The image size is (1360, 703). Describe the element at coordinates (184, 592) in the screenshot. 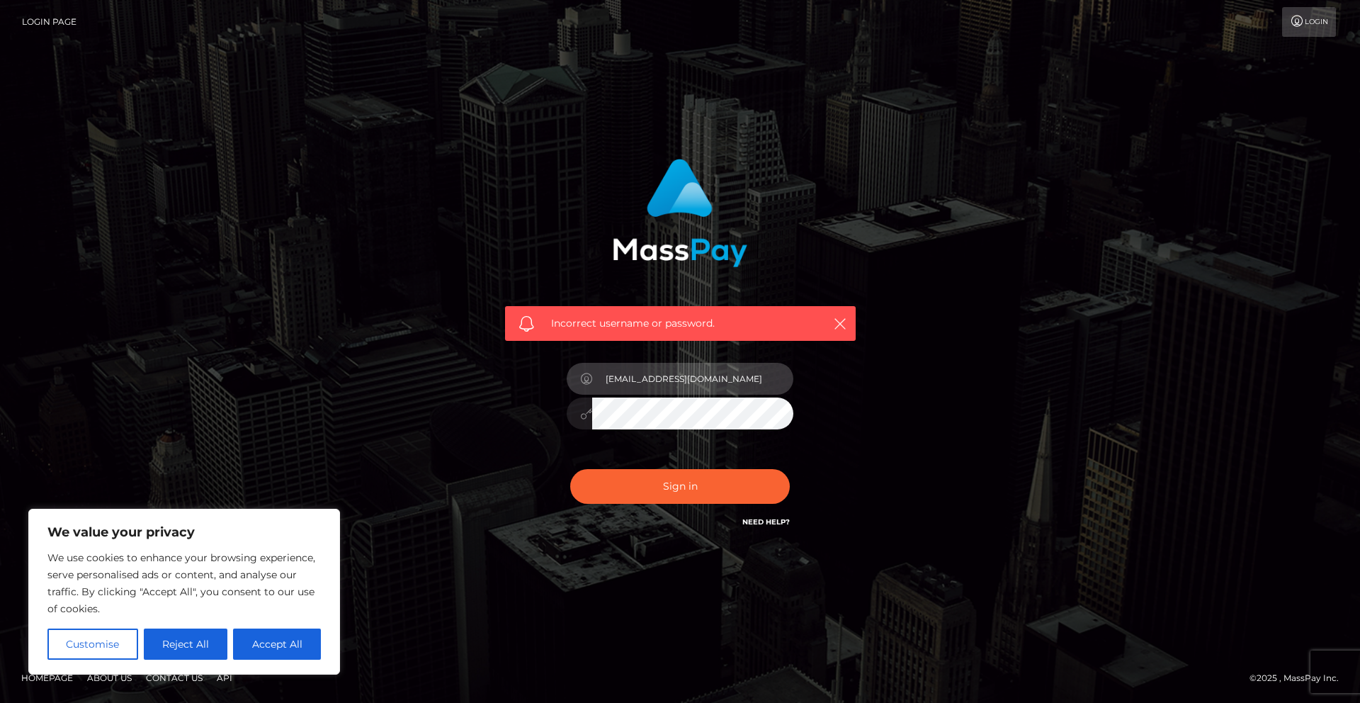

I see `div: We value your privacy` at that location.